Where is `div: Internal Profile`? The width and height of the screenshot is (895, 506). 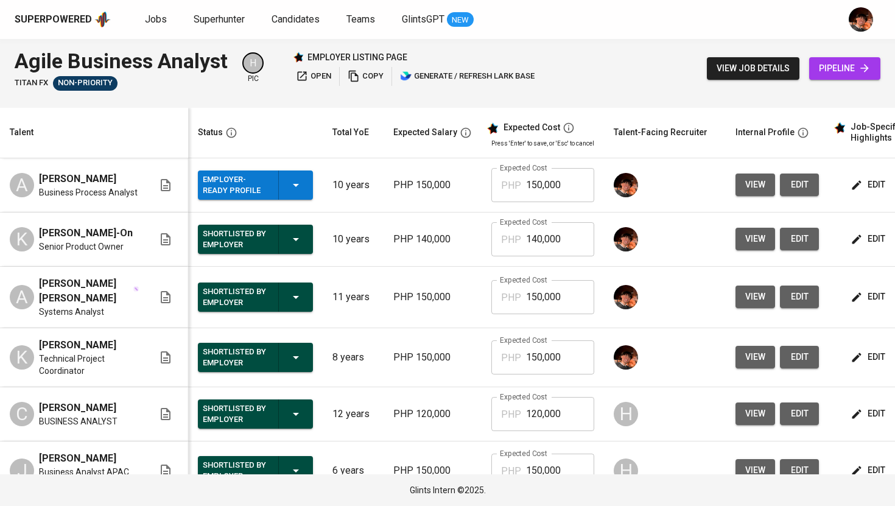
div: Internal Profile is located at coordinates (765, 132).